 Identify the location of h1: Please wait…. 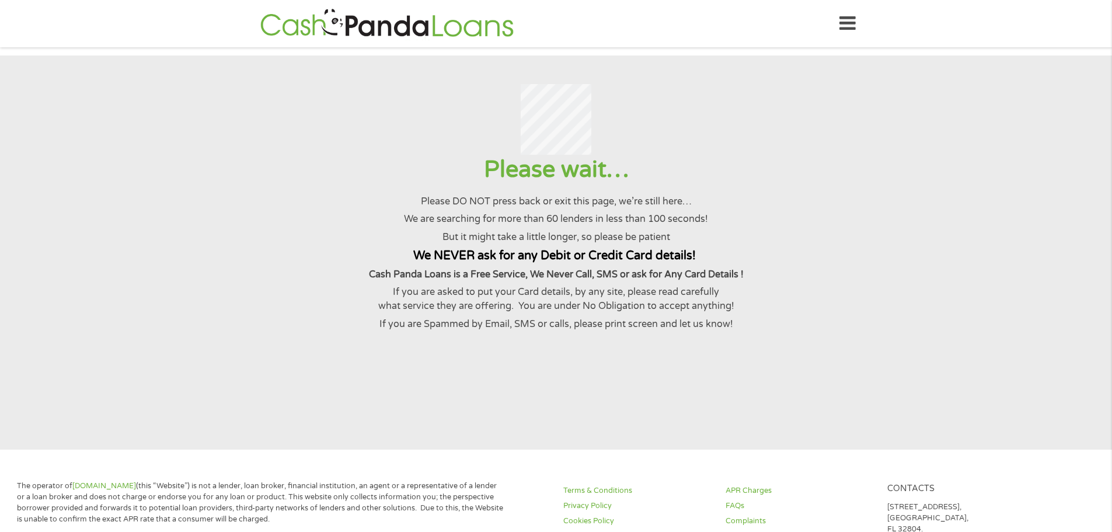
(556, 169).